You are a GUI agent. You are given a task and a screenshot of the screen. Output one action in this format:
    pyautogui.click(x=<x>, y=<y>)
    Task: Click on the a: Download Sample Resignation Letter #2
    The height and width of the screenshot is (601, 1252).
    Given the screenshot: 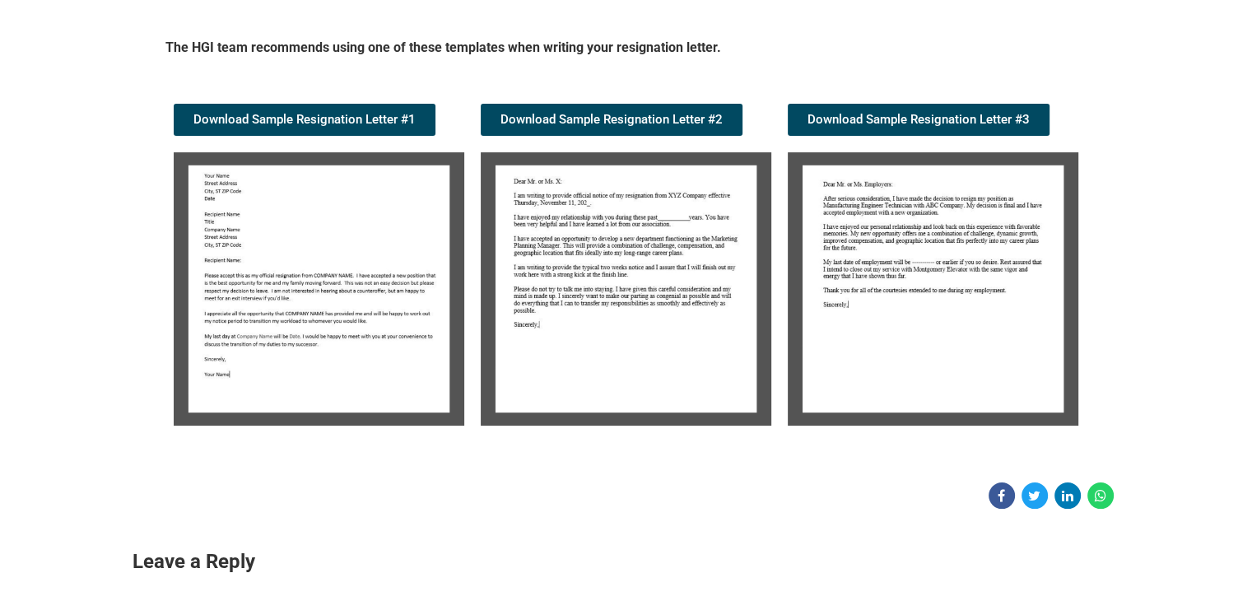 What is the action you would take?
    pyautogui.click(x=611, y=119)
    